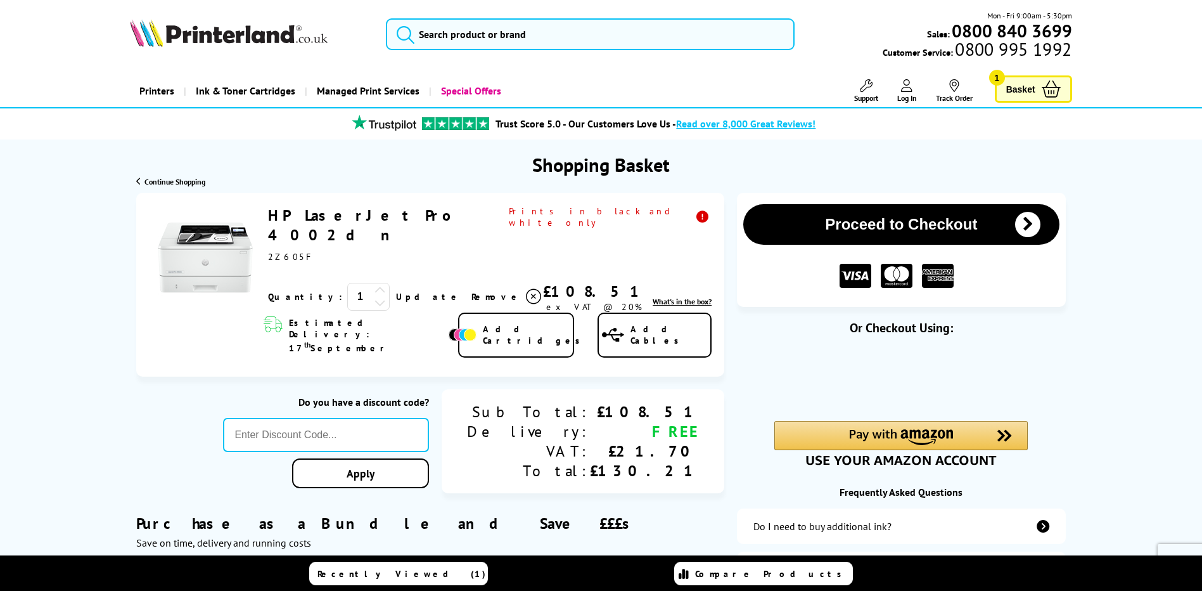 This screenshot has width=1202, height=591. What do you see at coordinates (175, 181) in the screenshot?
I see `span: Continue Shopping` at bounding box center [175, 181].